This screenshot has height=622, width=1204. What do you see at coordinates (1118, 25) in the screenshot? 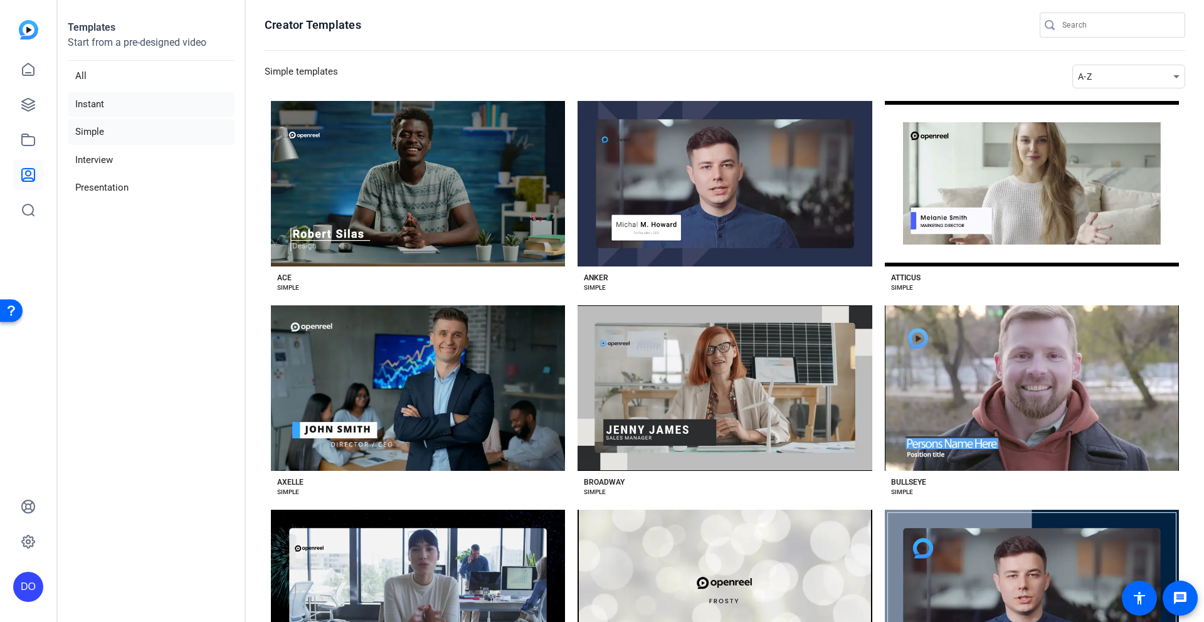
I see `input: Search` at bounding box center [1118, 25].